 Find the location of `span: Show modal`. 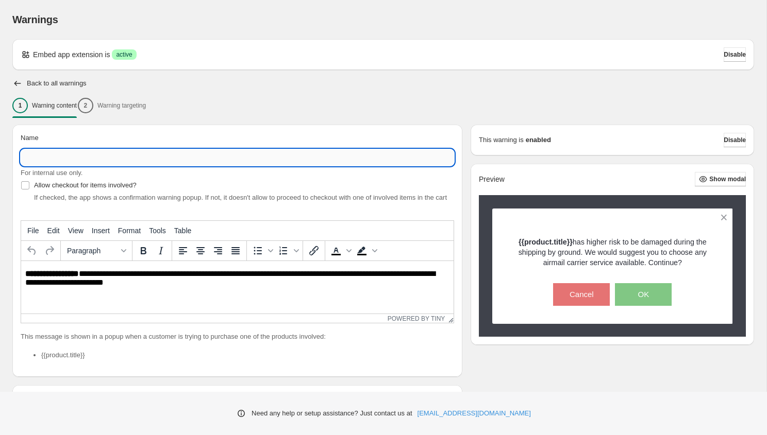

span: Show modal is located at coordinates (727, 179).